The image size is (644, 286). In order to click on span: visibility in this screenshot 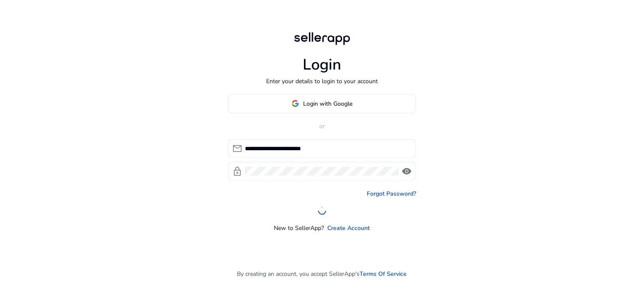, I will do `click(407, 172)`.